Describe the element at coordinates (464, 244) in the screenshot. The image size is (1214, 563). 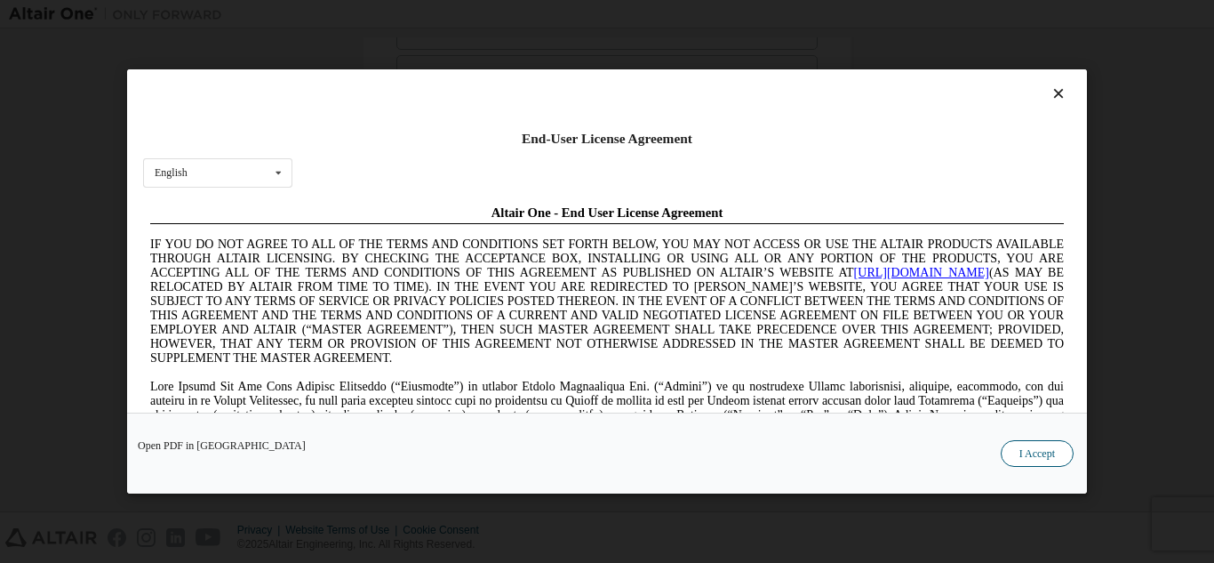
I see `span: Lore Ipsumd Sit Ame Cons Adipisc Elitseddo (“Eiusmodte”) in utlabor Etdolo Magnaaliqua Eni. (“Adm...` at that location.